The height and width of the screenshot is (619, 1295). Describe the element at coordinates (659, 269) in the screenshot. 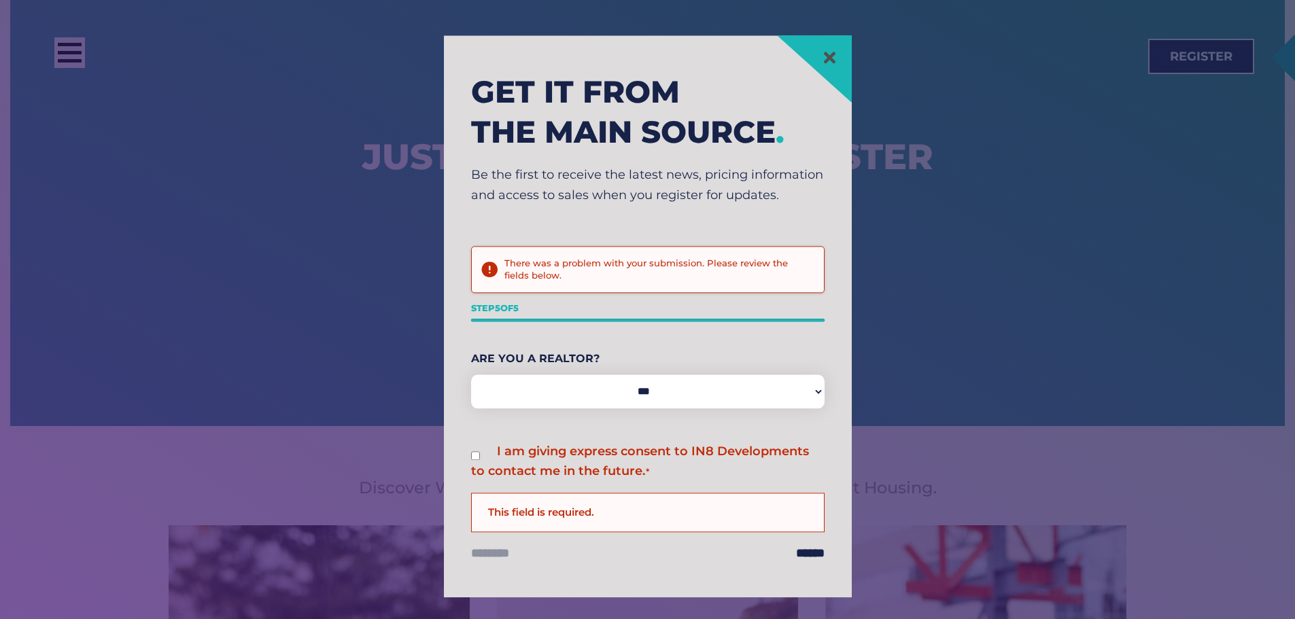

I see `h2: There was a problem with your submission. Please review the fields below.` at that location.